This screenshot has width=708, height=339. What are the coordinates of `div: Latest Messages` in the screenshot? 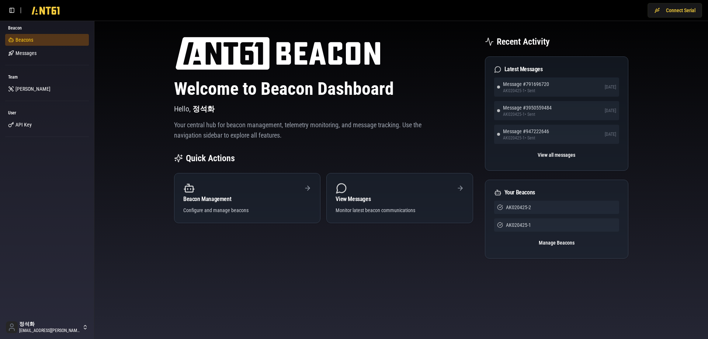 It's located at (556, 69).